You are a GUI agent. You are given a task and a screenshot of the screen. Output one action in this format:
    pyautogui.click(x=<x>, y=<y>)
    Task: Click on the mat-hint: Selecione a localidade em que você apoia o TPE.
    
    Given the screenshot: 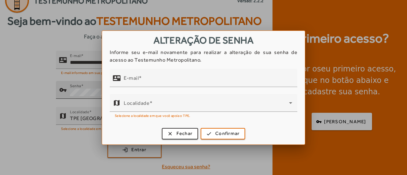 What is the action you would take?
    pyautogui.click(x=153, y=116)
    